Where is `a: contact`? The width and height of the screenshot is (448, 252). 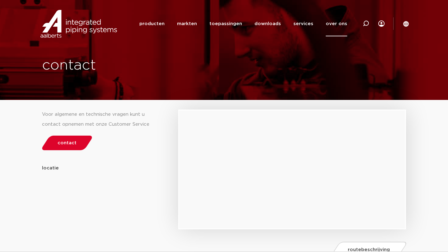
a: contact is located at coordinates (67, 143).